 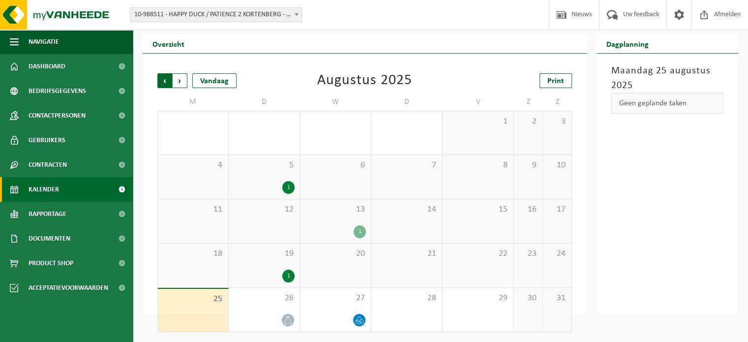 I want to click on div: Augustus 2025, so click(x=364, y=81).